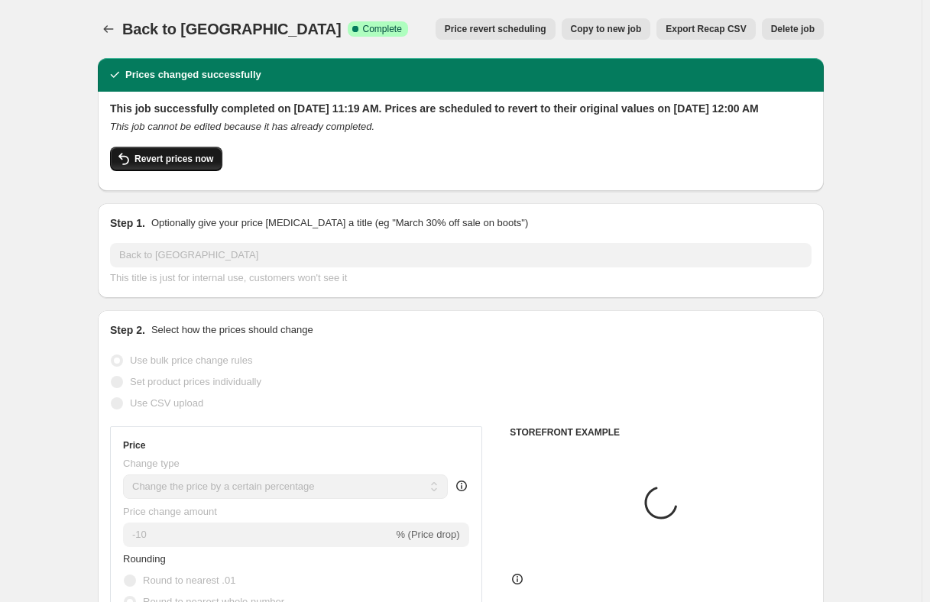 This screenshot has height=602, width=930. What do you see at coordinates (792, 29) in the screenshot?
I see `button: Delete job` at bounding box center [792, 29].